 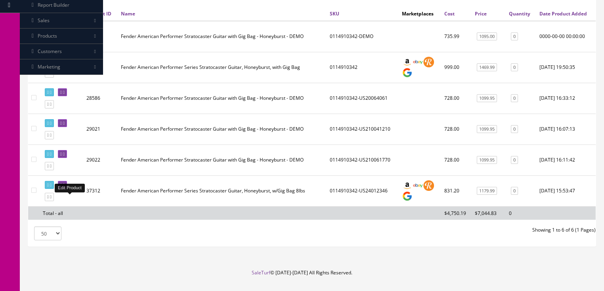 I want to click on a: SaleTurf, so click(x=261, y=273).